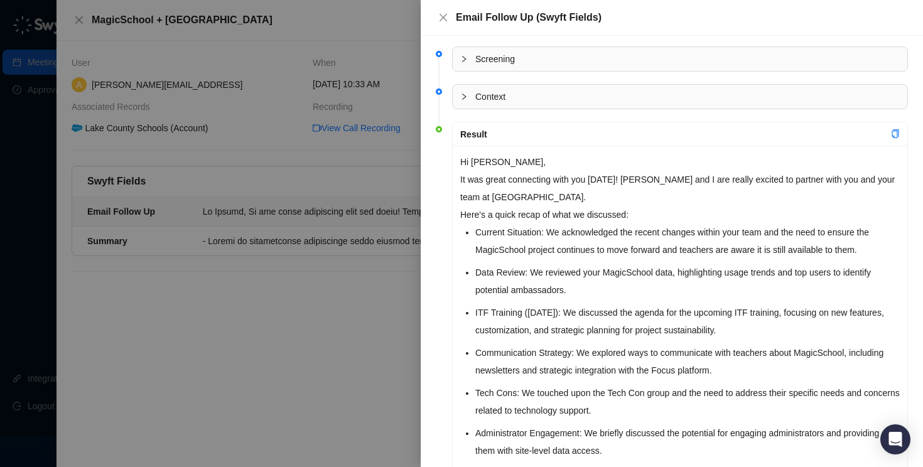 The image size is (923, 467). What do you see at coordinates (675, 134) in the screenshot?
I see `div: Result` at bounding box center [675, 134].